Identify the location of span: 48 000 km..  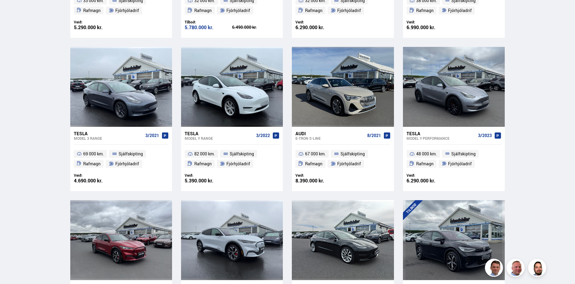
(427, 154).